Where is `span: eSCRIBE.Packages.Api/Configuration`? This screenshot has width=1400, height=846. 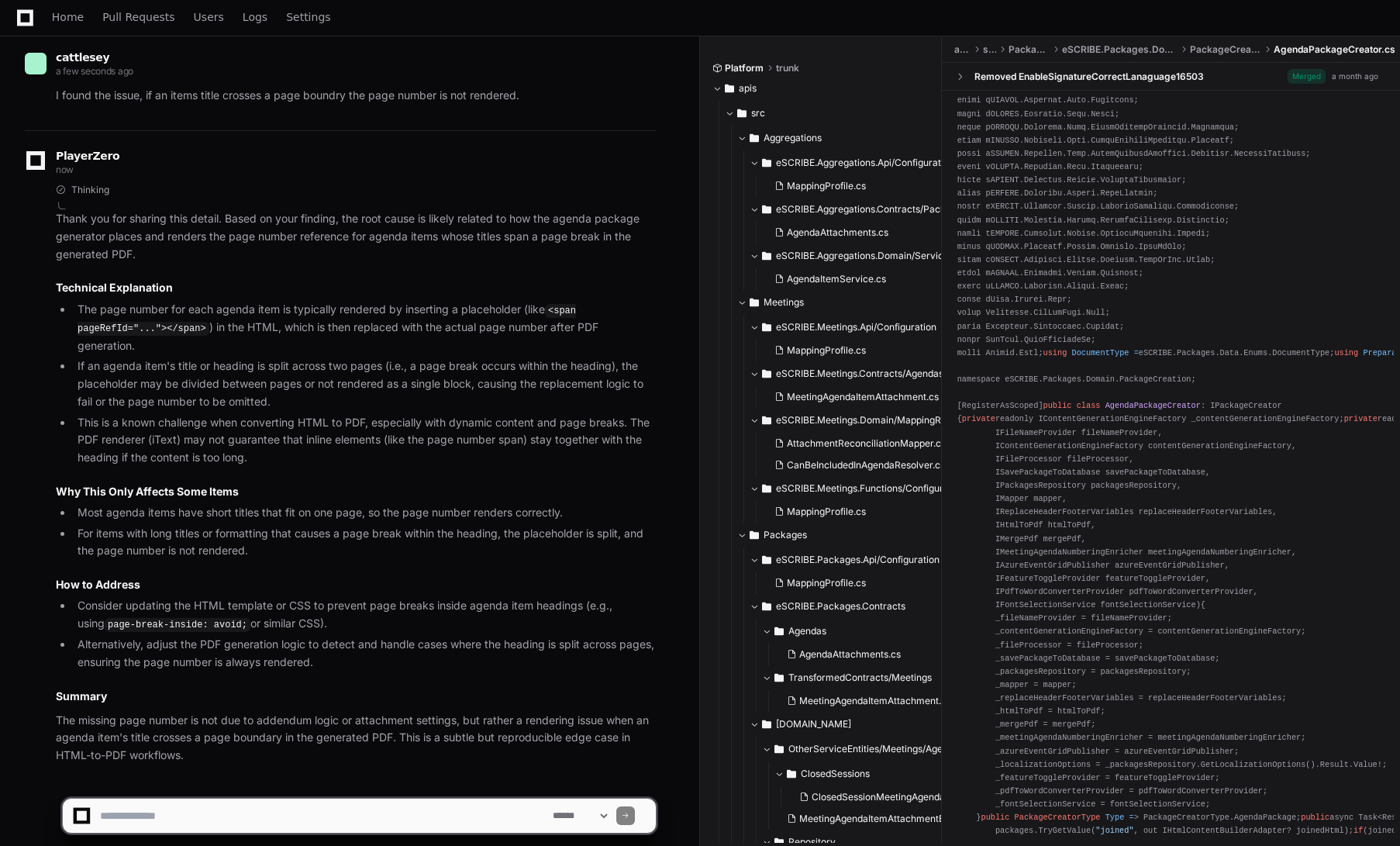 span: eSCRIBE.Packages.Api/Configuration is located at coordinates (857, 560).